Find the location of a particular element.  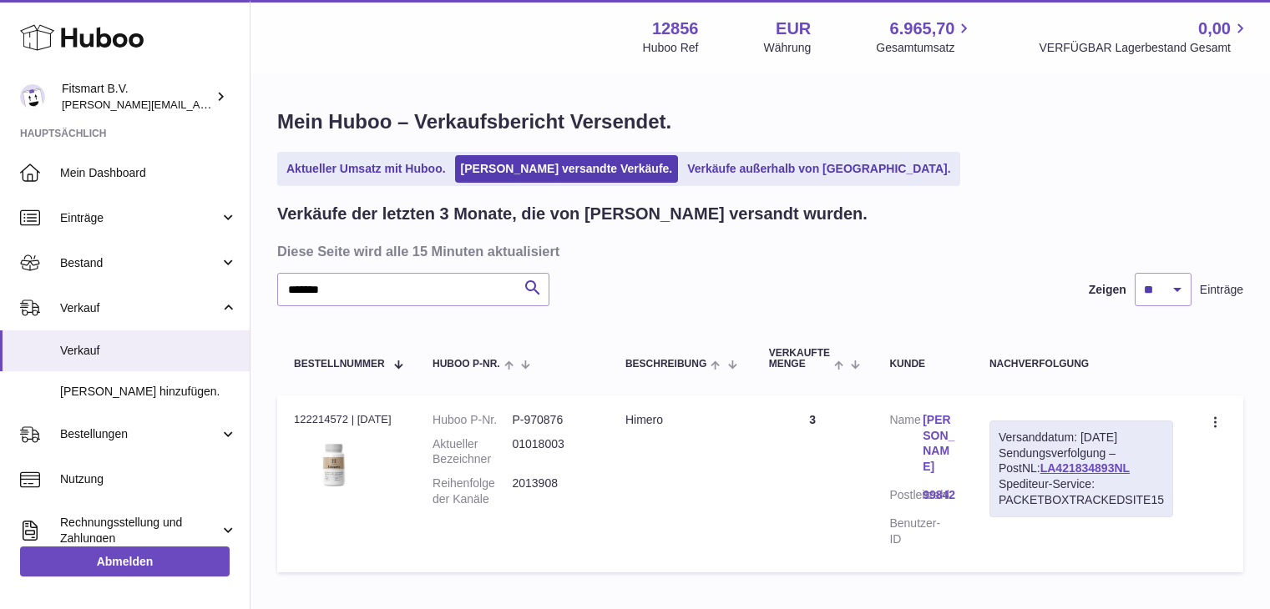

h1: Mein Huboo – Verkaufsbericht Versendet. is located at coordinates (760, 122).